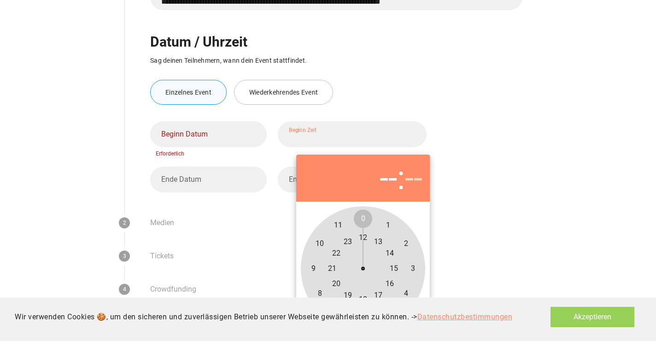  I want to click on div: Medien, so click(162, 223).